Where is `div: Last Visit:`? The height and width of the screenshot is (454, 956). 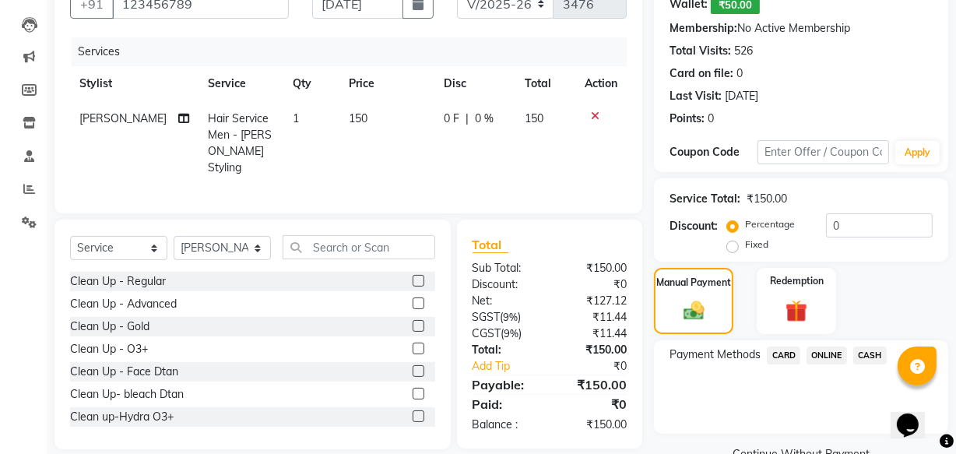 div: Last Visit: is located at coordinates (695, 96).